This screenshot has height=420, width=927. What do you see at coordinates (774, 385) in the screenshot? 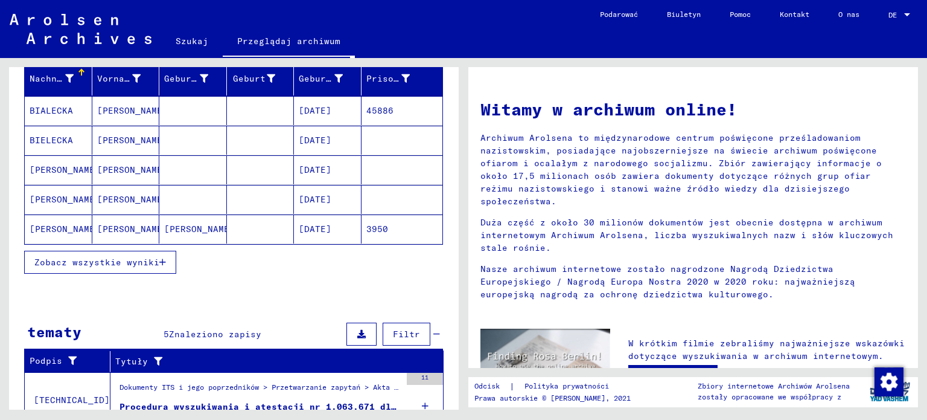
I see `font: Zbiory internetowe Archiwów Arolsena` at bounding box center [774, 385].